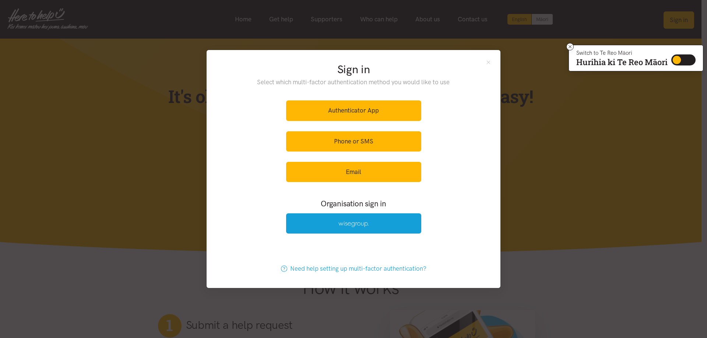 This screenshot has height=338, width=707. Describe the element at coordinates (353, 82) in the screenshot. I see `p: Select which multi-factor authentication method you would like to use` at that location.